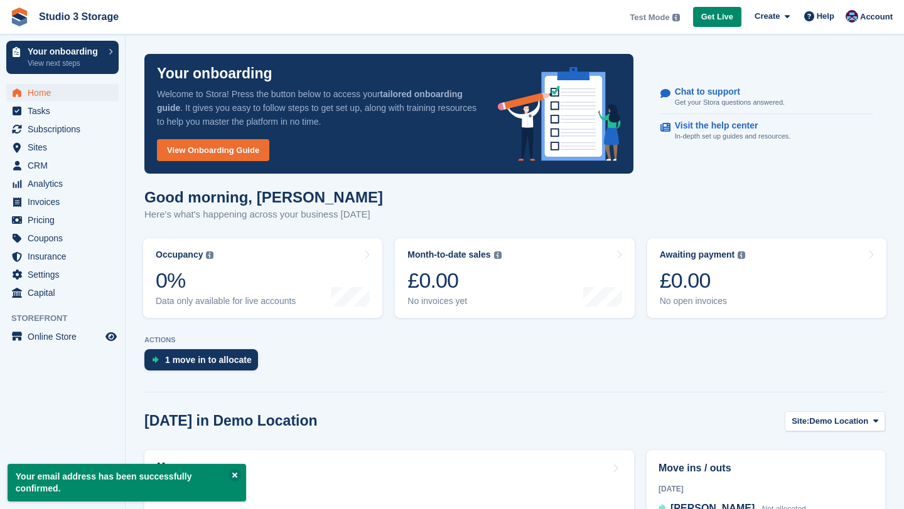 Image resolution: width=904 pixels, height=509 pixels. Describe the element at coordinates (127, 483) in the screenshot. I see `p: Your email address has been successfully confirmed.` at that location.